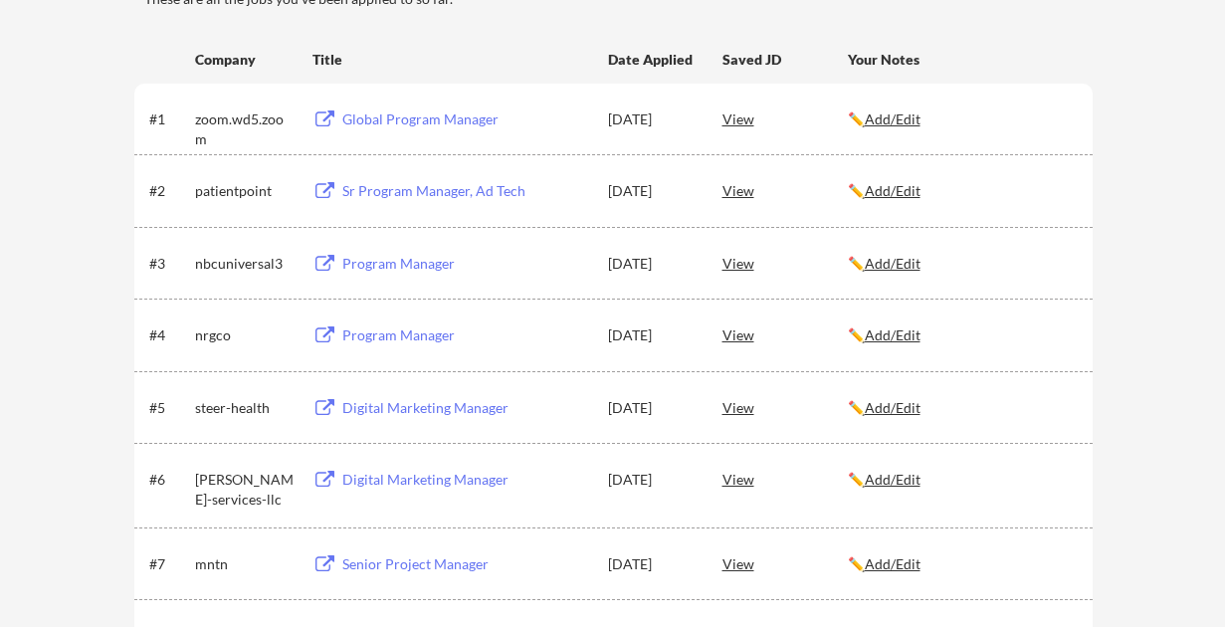  I want to click on div: Senior Project Manager, so click(466, 564).